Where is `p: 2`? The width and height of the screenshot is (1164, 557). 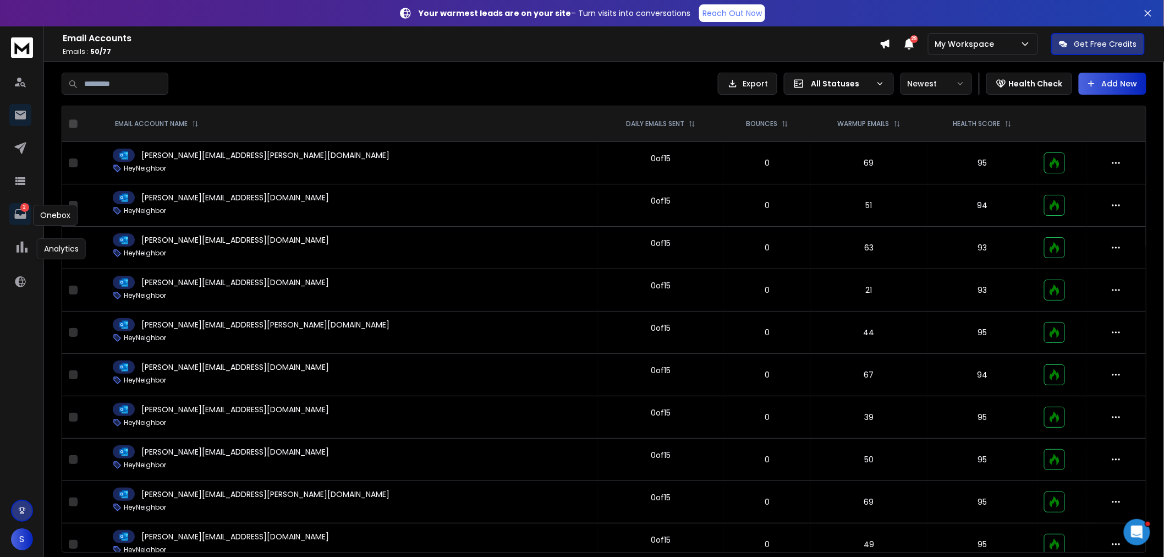 p: 2 is located at coordinates (25, 207).